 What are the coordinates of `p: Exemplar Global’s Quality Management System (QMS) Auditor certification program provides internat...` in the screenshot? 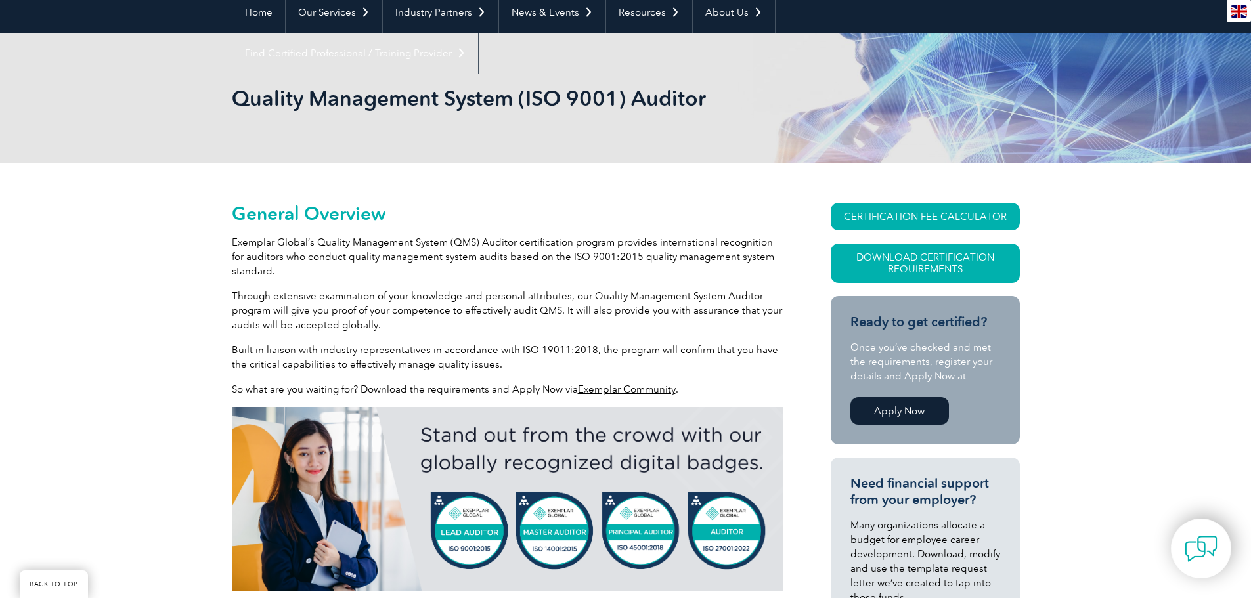 It's located at (508, 257).